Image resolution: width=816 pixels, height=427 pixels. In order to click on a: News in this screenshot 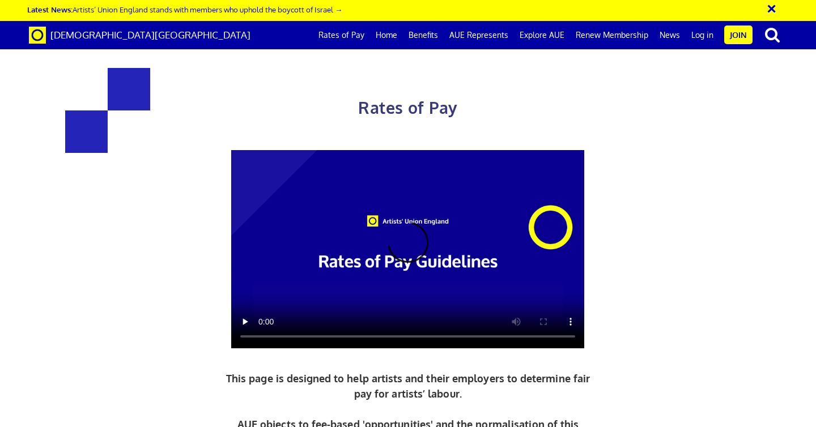, I will do `click(670, 35)`.